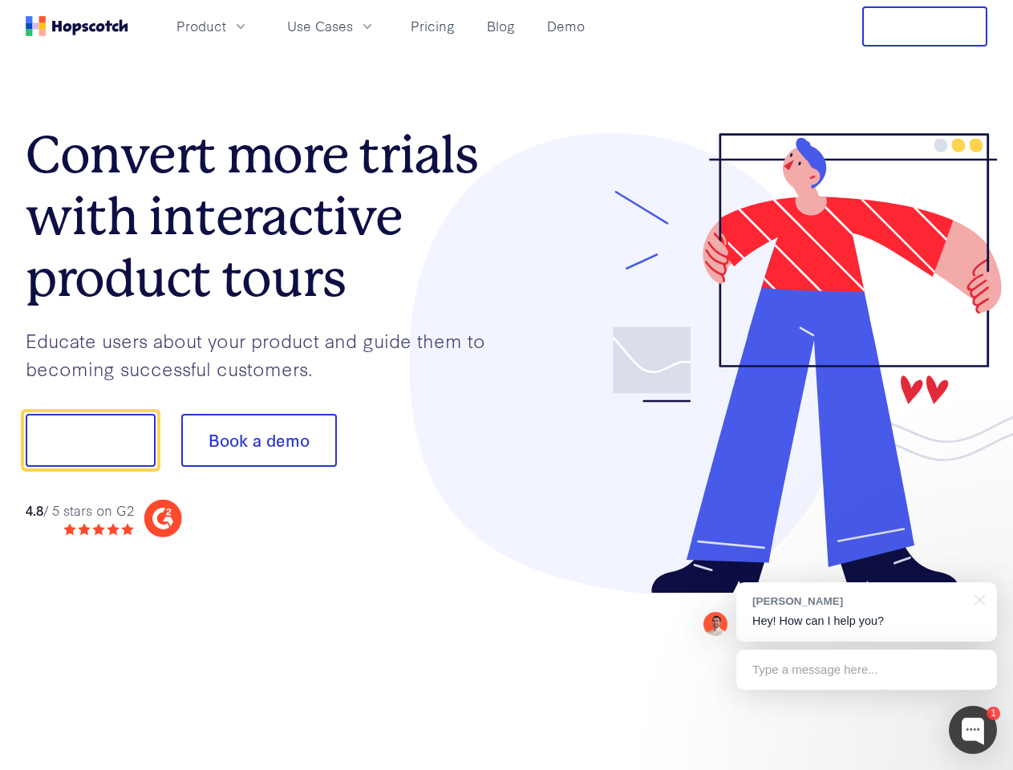  I want to click on div: Type a message here..., so click(866, 670).